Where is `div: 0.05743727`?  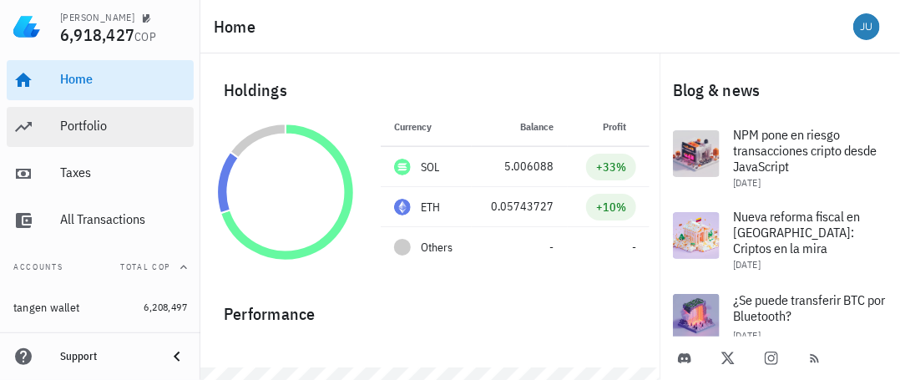
div: 0.05743727 is located at coordinates (520, 206).